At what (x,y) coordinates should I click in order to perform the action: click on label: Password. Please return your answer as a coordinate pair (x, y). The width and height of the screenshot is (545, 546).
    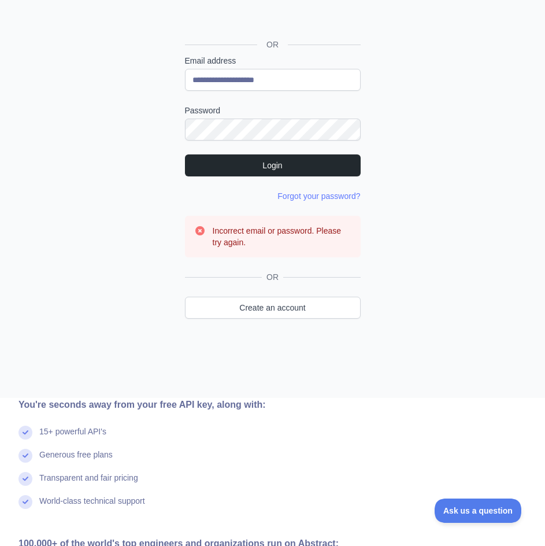
    Looking at the image, I should click on (273, 110).